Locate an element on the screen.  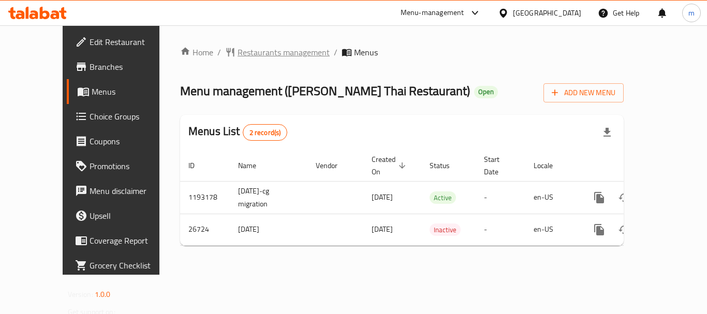
span: Coverage Report is located at coordinates (131, 241).